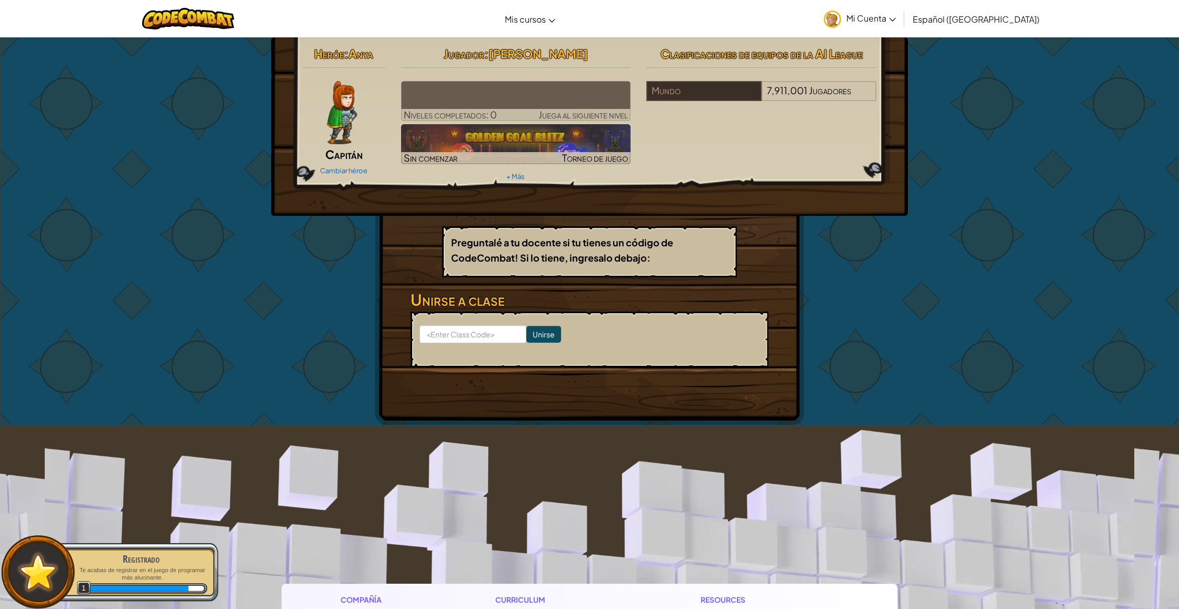 This screenshot has height=609, width=1179. What do you see at coordinates (344, 171) in the screenshot?
I see `a: Cambiar héroe` at bounding box center [344, 171].